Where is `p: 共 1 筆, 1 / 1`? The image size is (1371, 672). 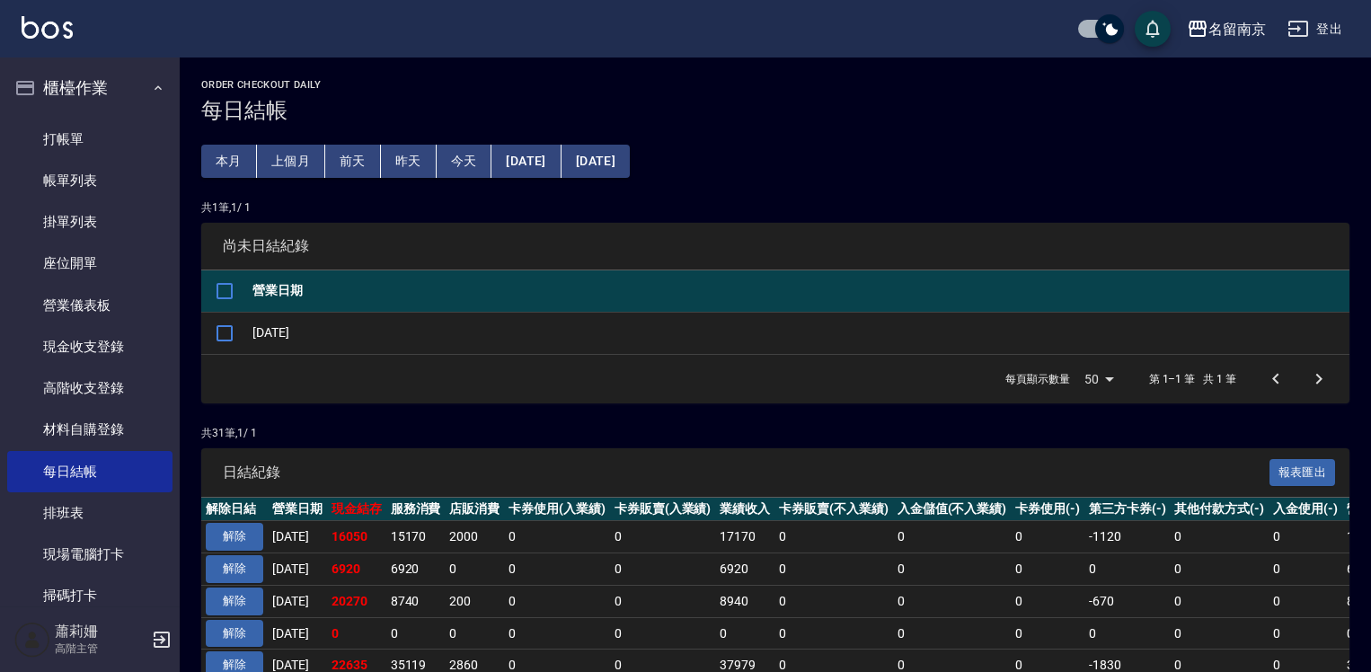
p: 共 1 筆, 1 / 1 is located at coordinates (776, 208).